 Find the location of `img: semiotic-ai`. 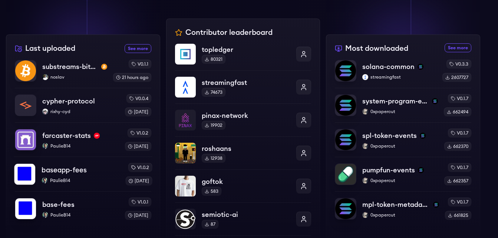

img: semiotic-ai is located at coordinates (185, 219).